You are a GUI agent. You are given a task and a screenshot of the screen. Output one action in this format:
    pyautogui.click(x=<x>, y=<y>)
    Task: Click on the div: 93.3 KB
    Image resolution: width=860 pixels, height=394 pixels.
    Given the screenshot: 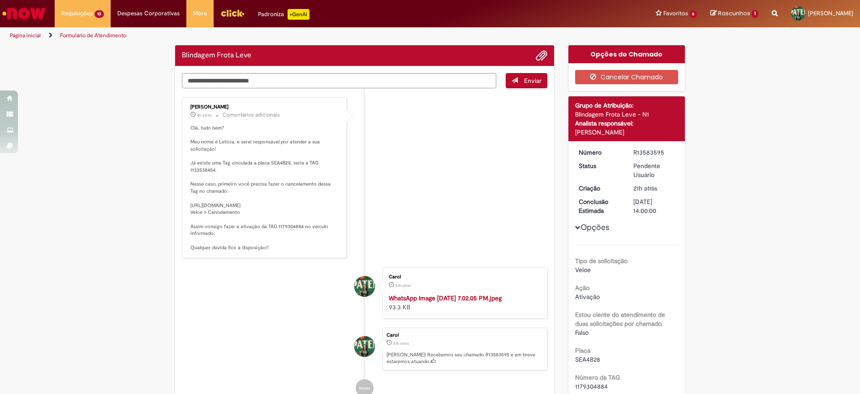 What is the action you would take?
    pyautogui.click(x=463, y=302)
    